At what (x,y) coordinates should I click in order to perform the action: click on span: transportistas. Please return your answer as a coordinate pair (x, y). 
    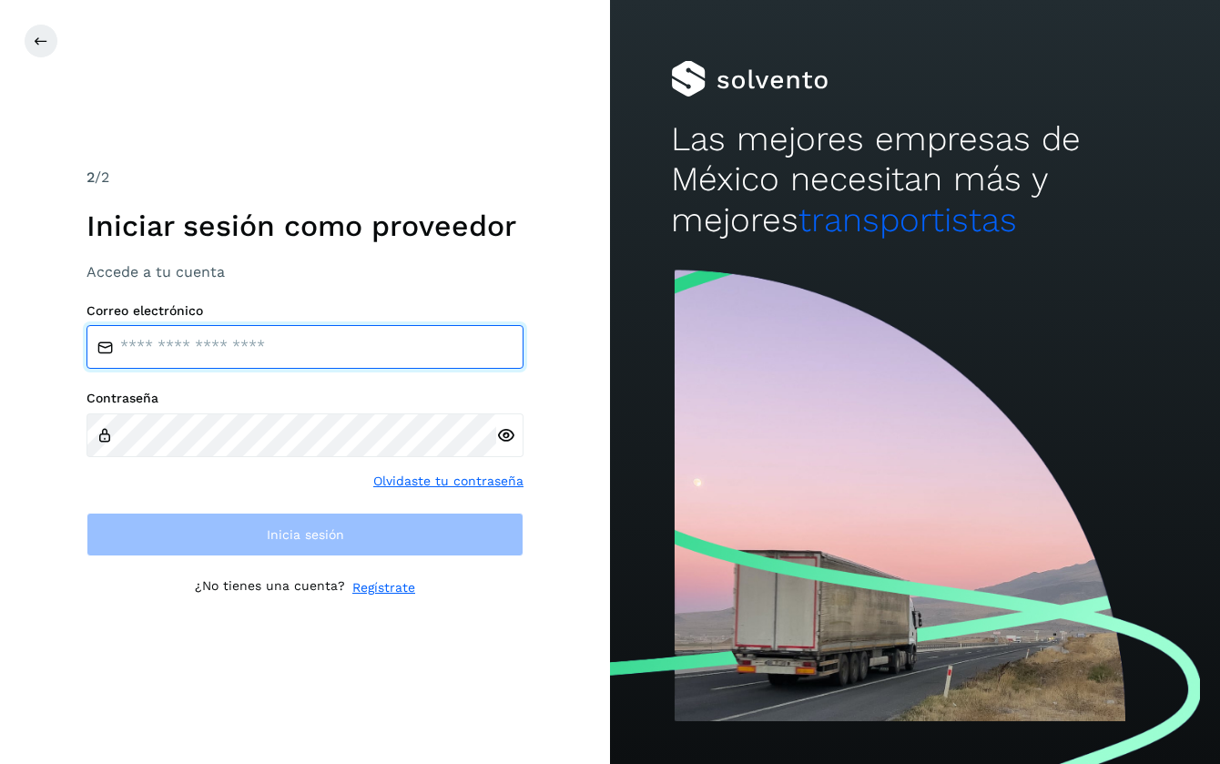
    Looking at the image, I should click on (908, 219).